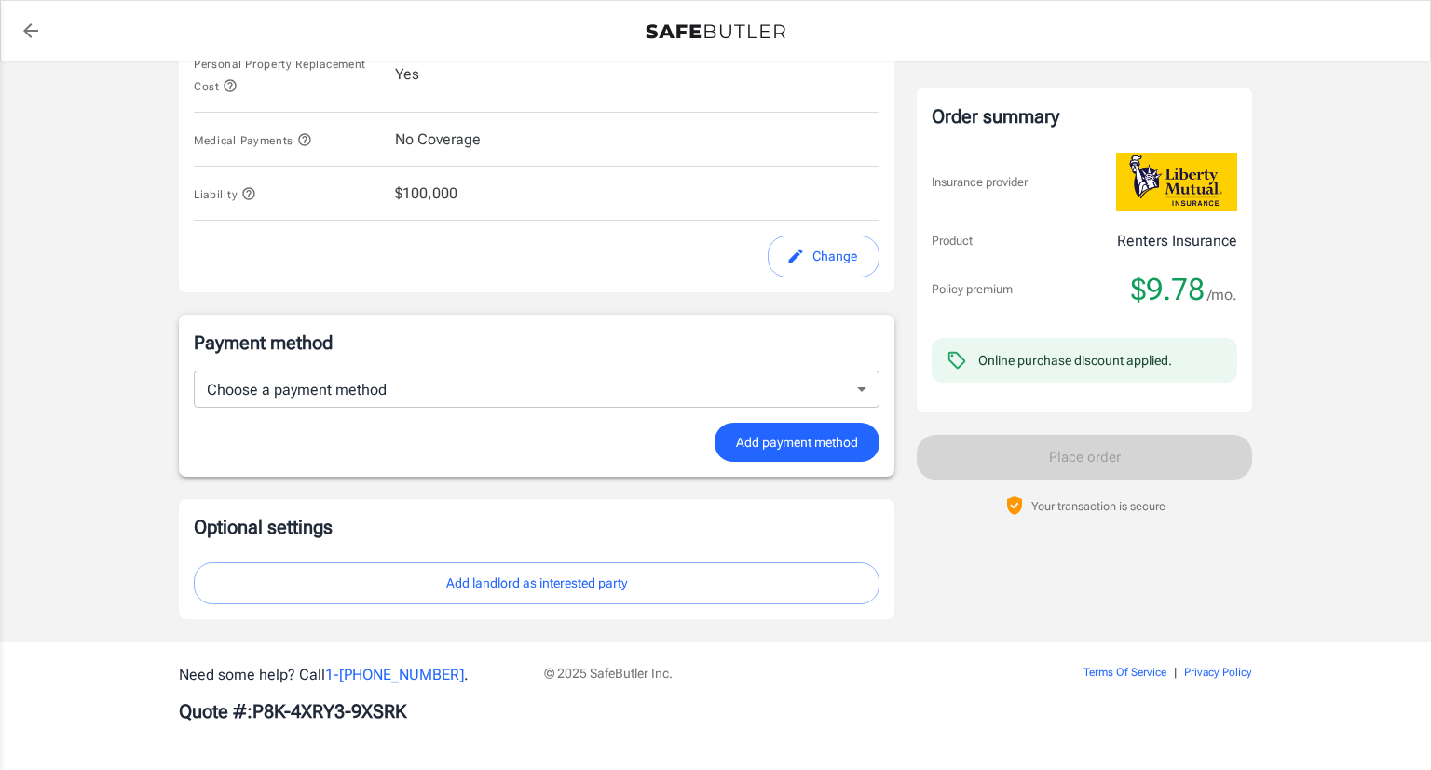 The height and width of the screenshot is (770, 1431). What do you see at coordinates (407, 75) in the screenshot?
I see `span: Yes` at bounding box center [407, 75].